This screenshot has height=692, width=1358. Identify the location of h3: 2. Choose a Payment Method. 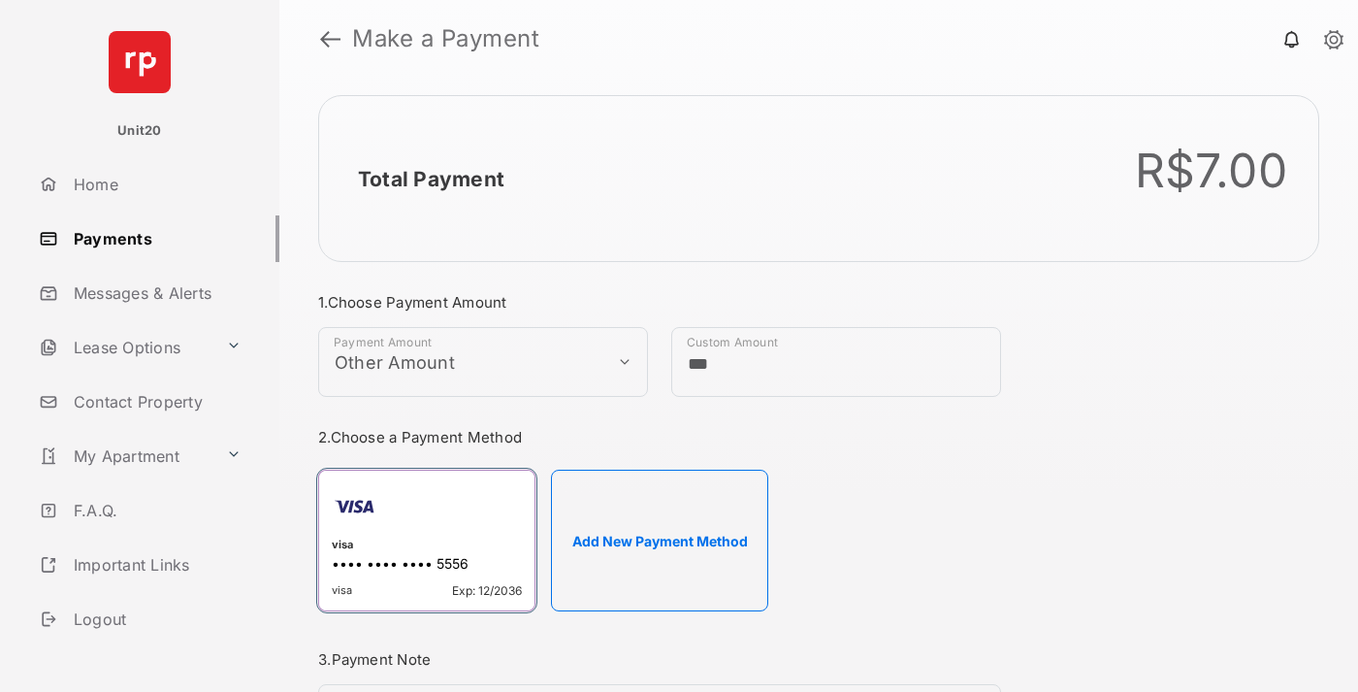
(660, 437).